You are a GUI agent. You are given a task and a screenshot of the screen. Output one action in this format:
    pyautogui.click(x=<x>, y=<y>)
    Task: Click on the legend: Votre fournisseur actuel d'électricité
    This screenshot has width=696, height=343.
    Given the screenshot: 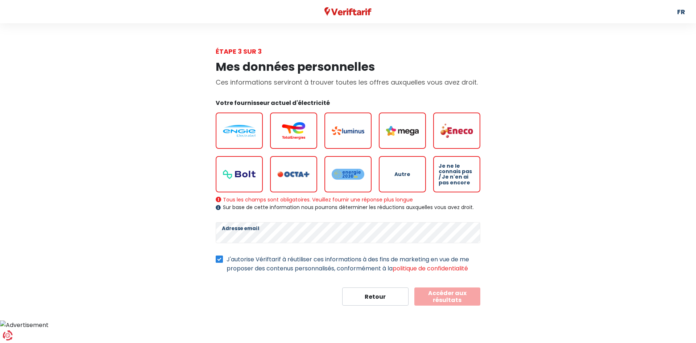 What is the action you would take?
    pyautogui.click(x=348, y=104)
    